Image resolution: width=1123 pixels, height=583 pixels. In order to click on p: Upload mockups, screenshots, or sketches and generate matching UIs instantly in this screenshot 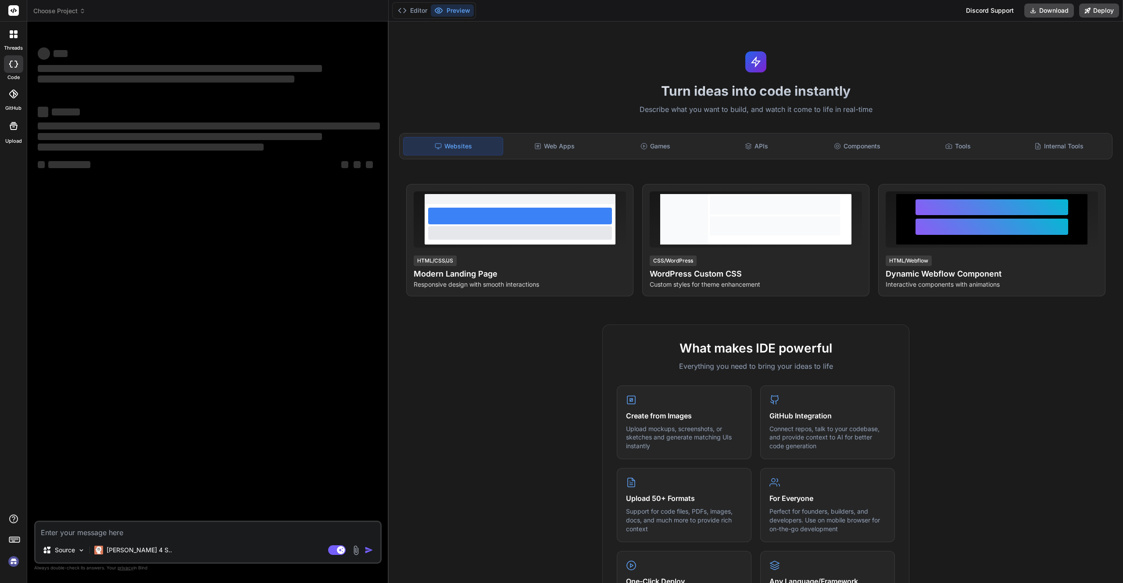, I will do `click(684, 437)`.